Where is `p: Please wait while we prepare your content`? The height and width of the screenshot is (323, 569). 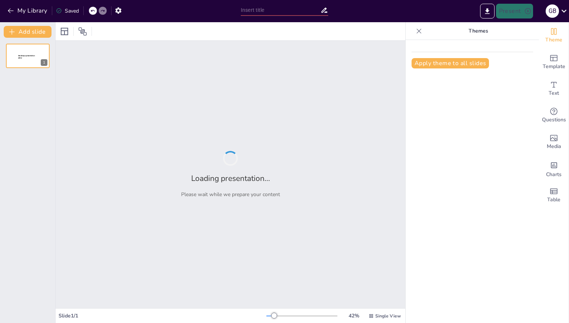 p: Please wait while we prepare your content is located at coordinates (230, 195).